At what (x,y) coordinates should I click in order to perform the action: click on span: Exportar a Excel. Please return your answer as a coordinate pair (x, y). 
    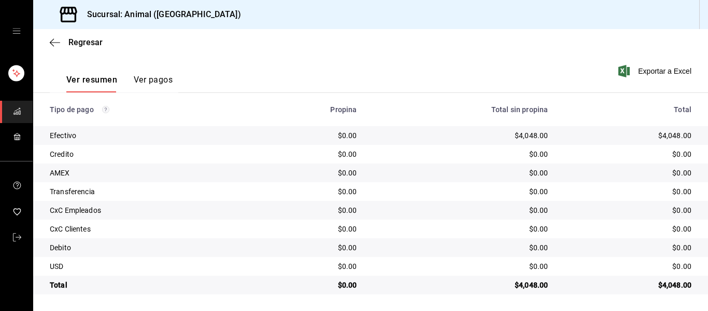
    Looking at the image, I should click on (656, 71).